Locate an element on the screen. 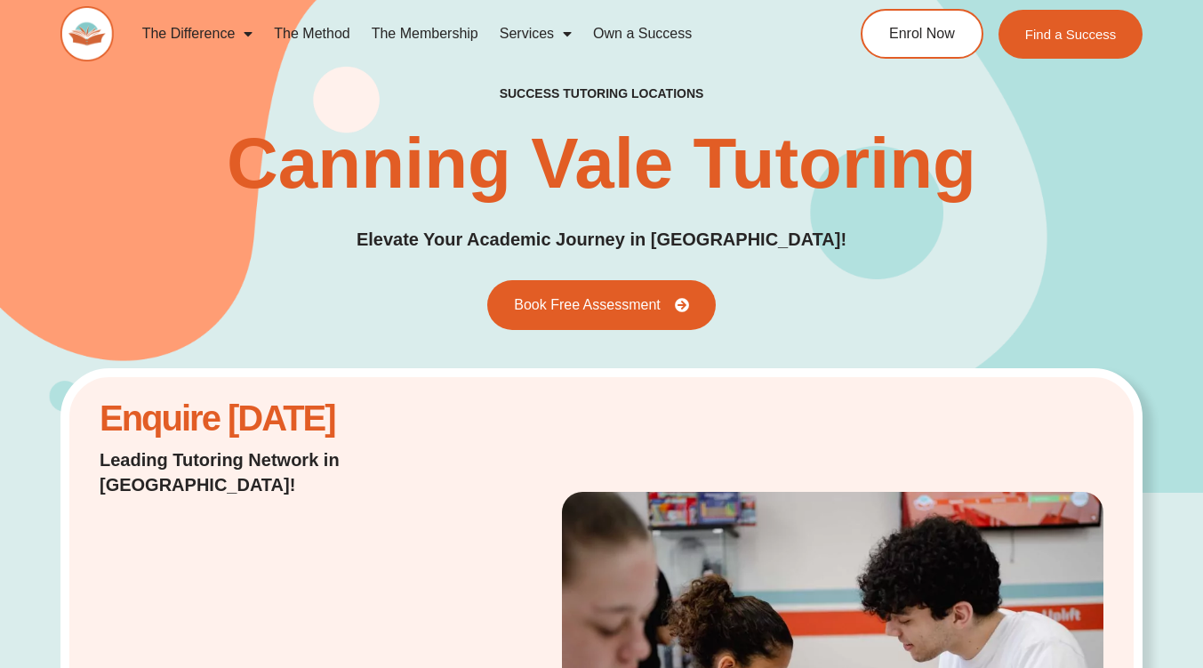 The height and width of the screenshot is (668, 1203). a: Services is located at coordinates (535, 34).